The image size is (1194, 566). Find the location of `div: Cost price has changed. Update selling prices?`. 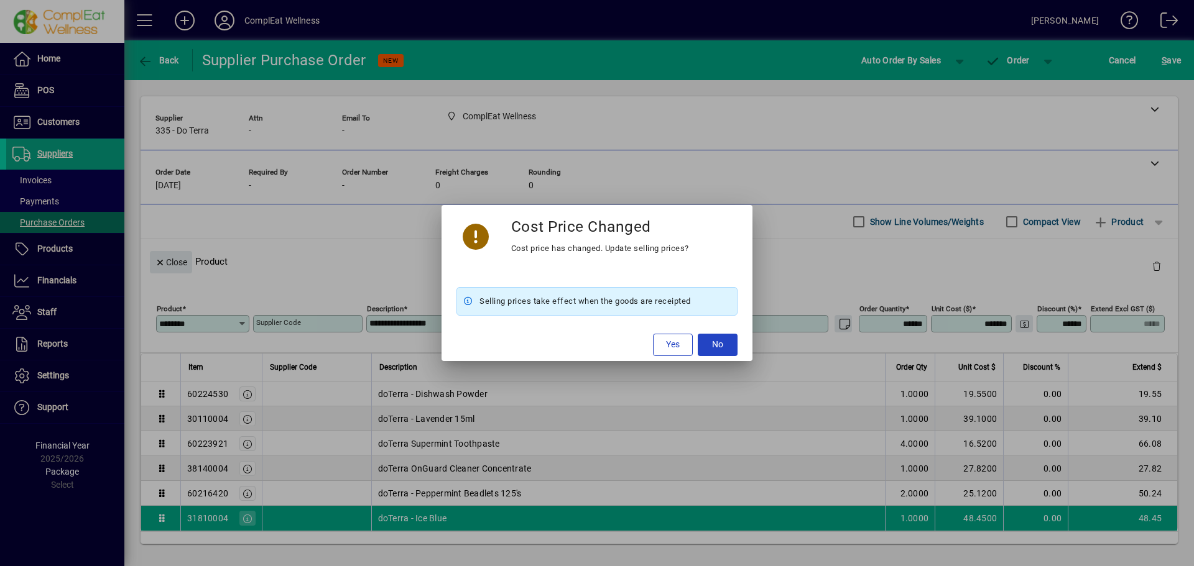

div: Cost price has changed. Update selling prices? is located at coordinates (600, 249).